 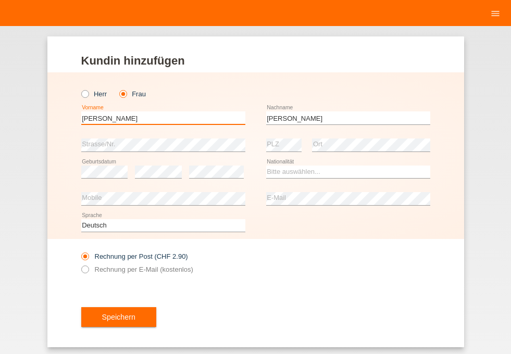 I want to click on input: Rechnung per E-Mail (kostenlos), so click(x=84, y=272).